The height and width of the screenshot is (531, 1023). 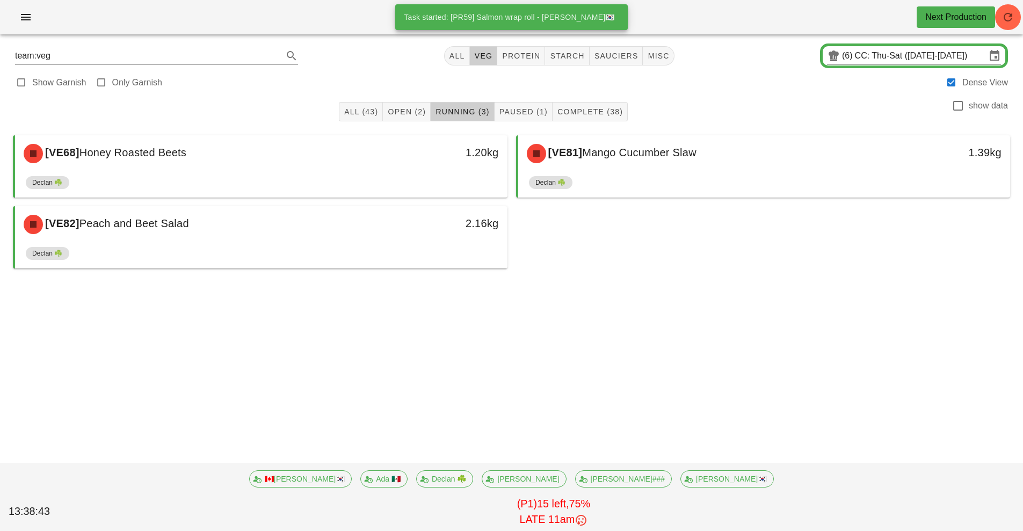 What do you see at coordinates (462, 112) in the screenshot?
I see `button: Running (3)` at bounding box center [462, 112].